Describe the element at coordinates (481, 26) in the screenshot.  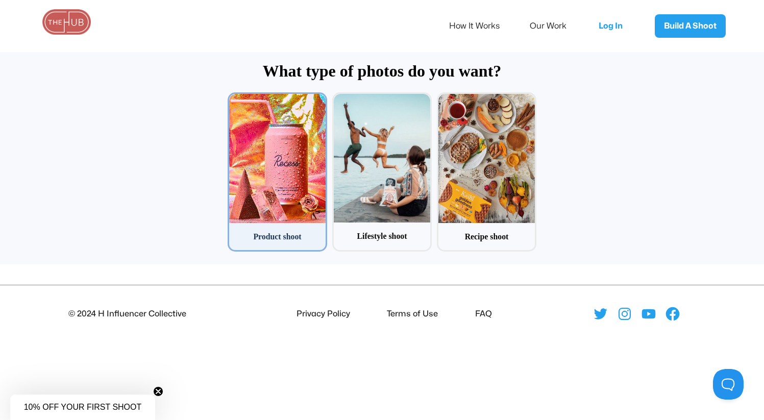
I see `a: How It Works` at that location.